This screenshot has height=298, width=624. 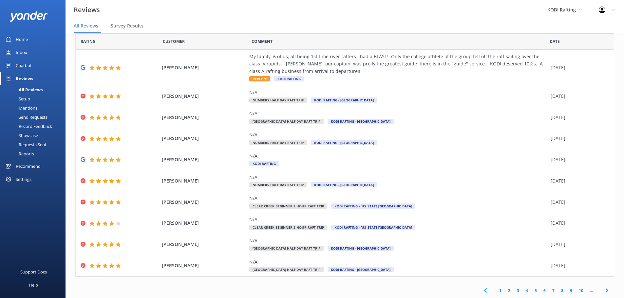 I want to click on div: Showcase, so click(x=21, y=136).